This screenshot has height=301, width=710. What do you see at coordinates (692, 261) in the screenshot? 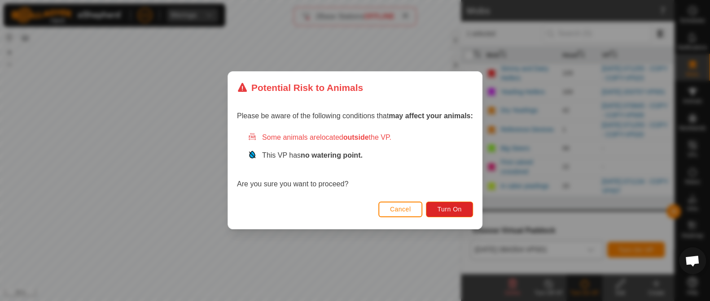
I see `a: Open chat` at bounding box center [692, 261].